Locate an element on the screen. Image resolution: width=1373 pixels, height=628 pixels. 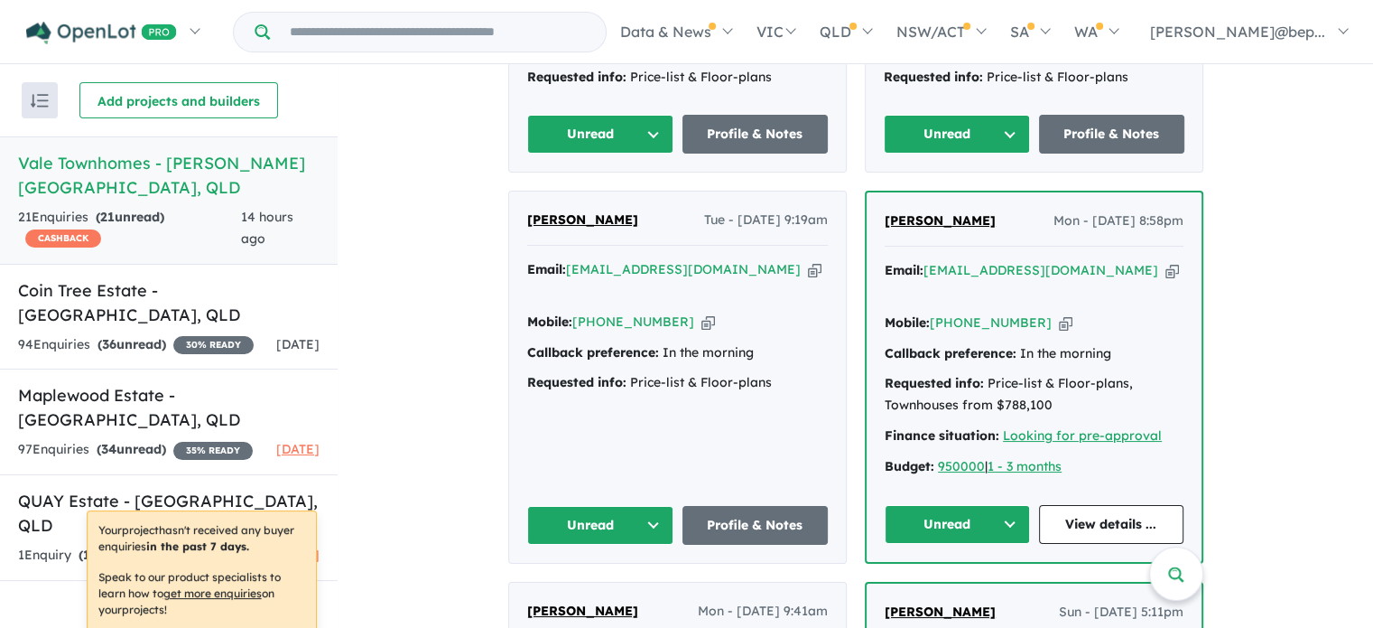
a: 1 - 3 months is located at coordinates (1025, 466).